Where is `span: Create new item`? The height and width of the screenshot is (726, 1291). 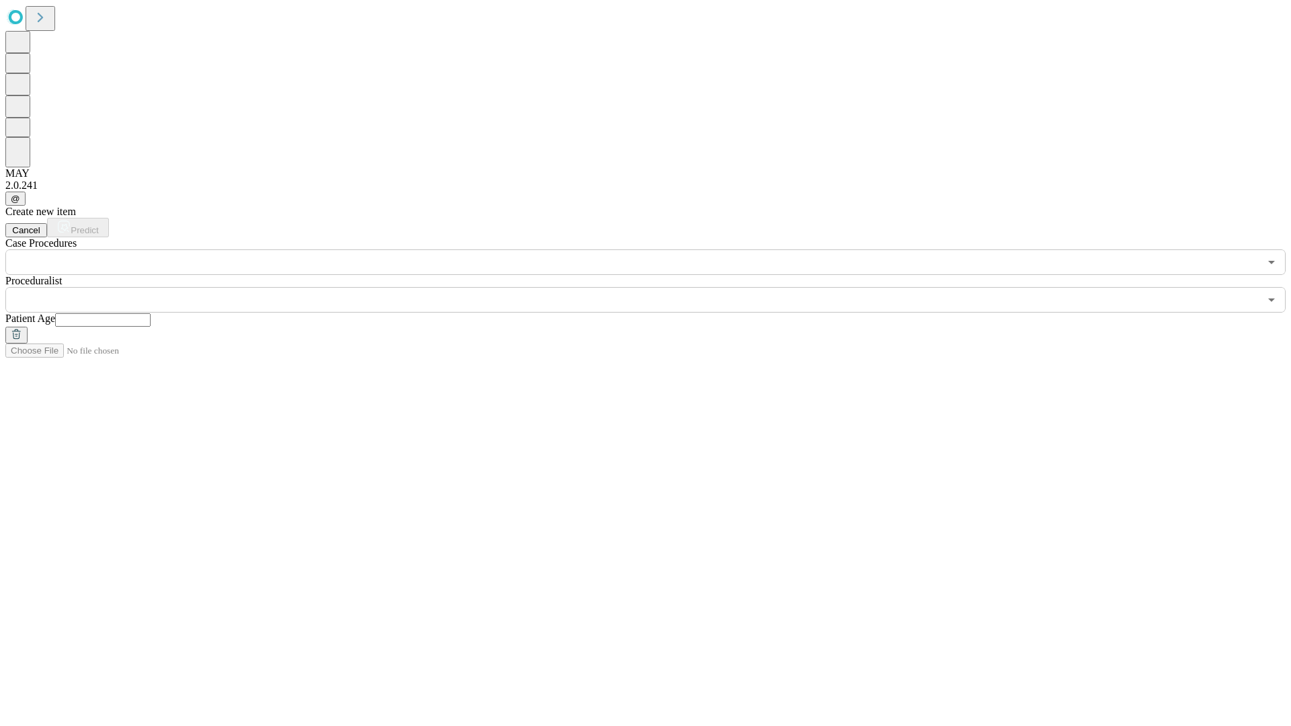
span: Create new item is located at coordinates (40, 211).